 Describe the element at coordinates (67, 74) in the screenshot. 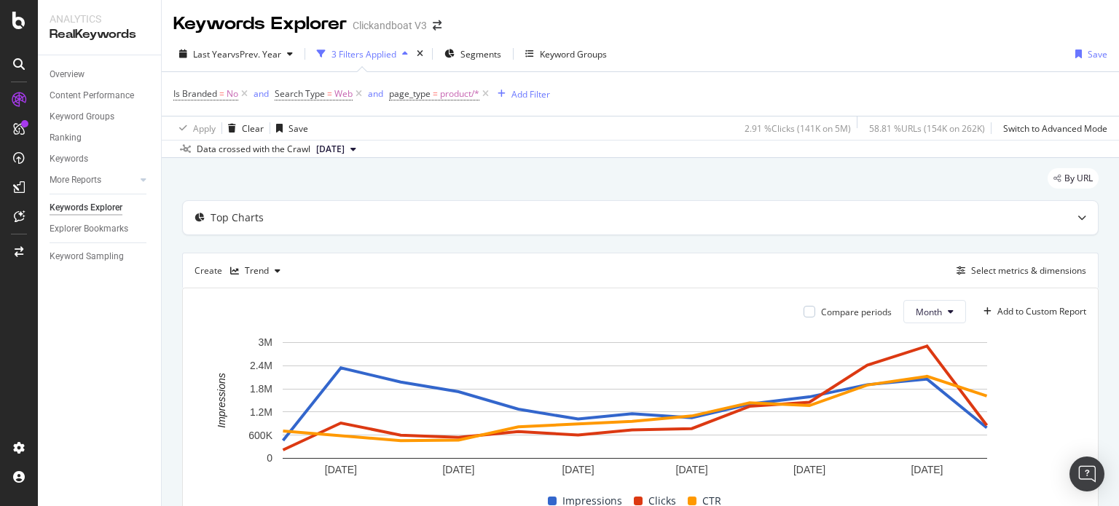

I see `div: Overview` at that location.